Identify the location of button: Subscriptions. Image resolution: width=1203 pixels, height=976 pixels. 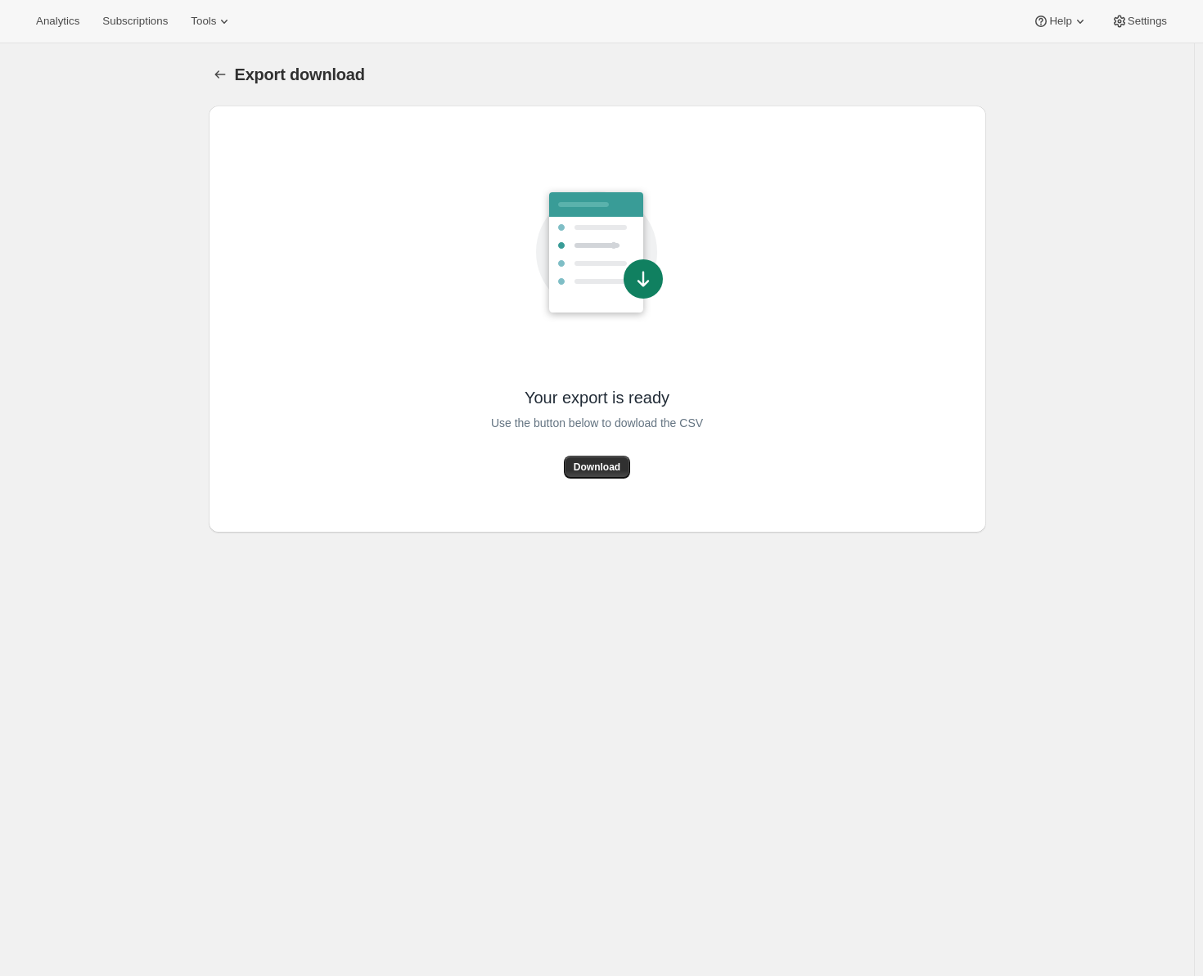
(135, 21).